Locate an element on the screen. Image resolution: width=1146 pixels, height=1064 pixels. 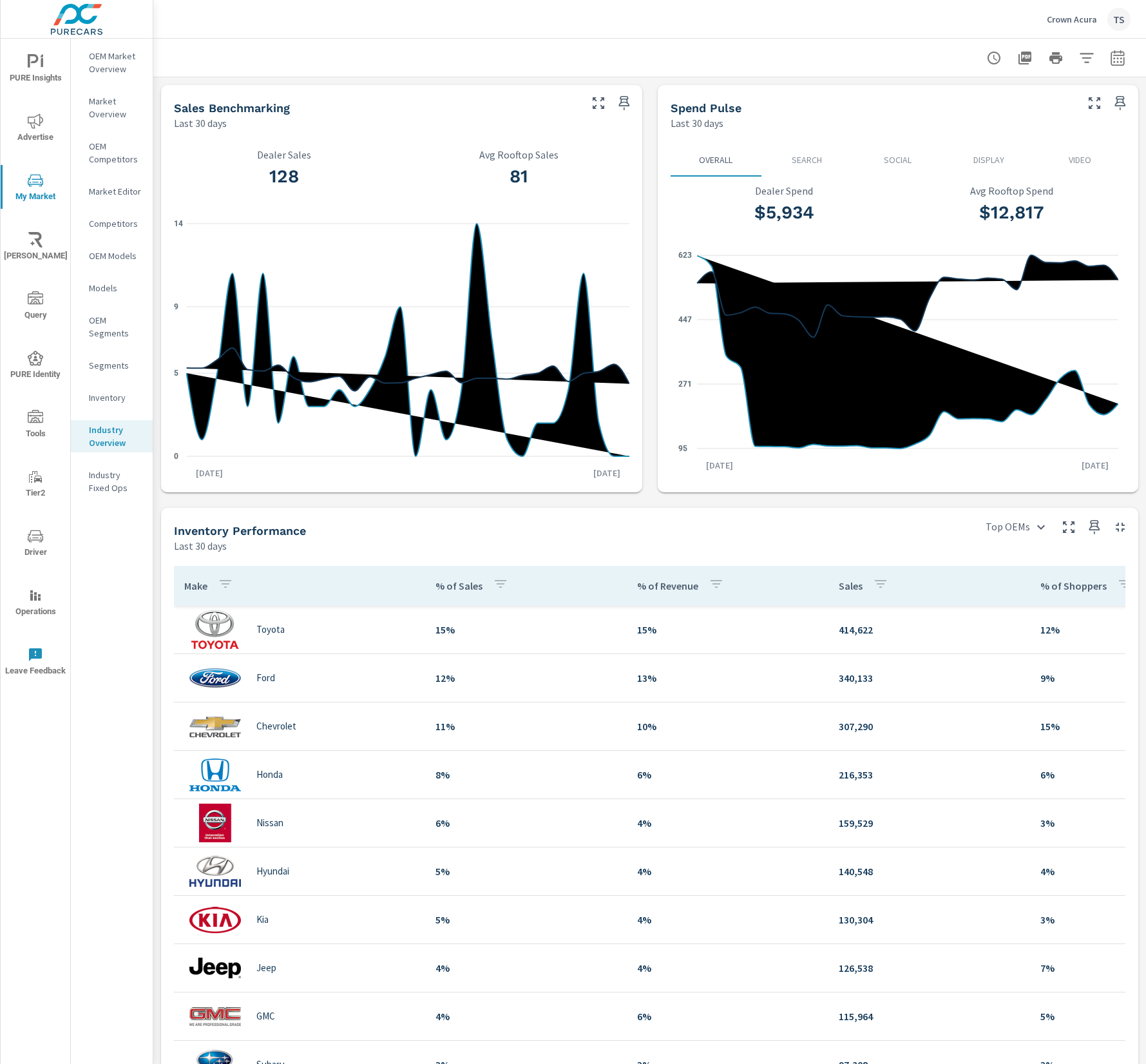
p: % of Shoppers is located at coordinates (1073, 585).